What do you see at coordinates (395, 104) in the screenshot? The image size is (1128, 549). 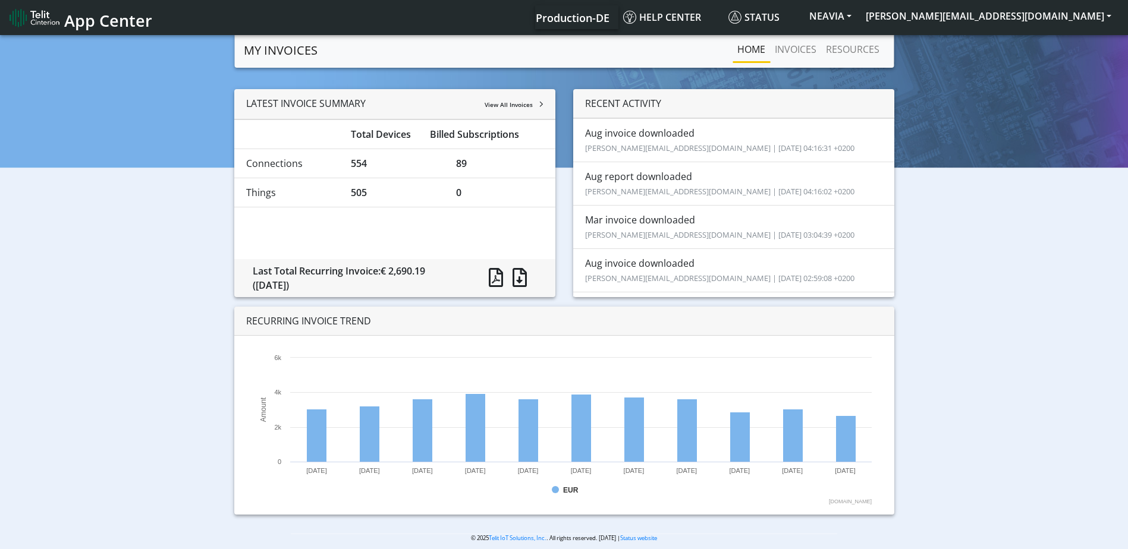 I see `div: LATEST INVOICE SUMMARY` at bounding box center [395, 104].